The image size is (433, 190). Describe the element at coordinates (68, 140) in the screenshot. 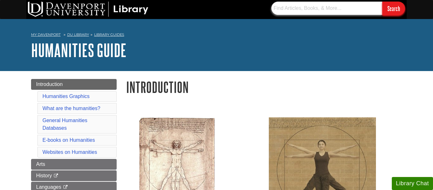

I see `a: E-books on Humanities` at that location.